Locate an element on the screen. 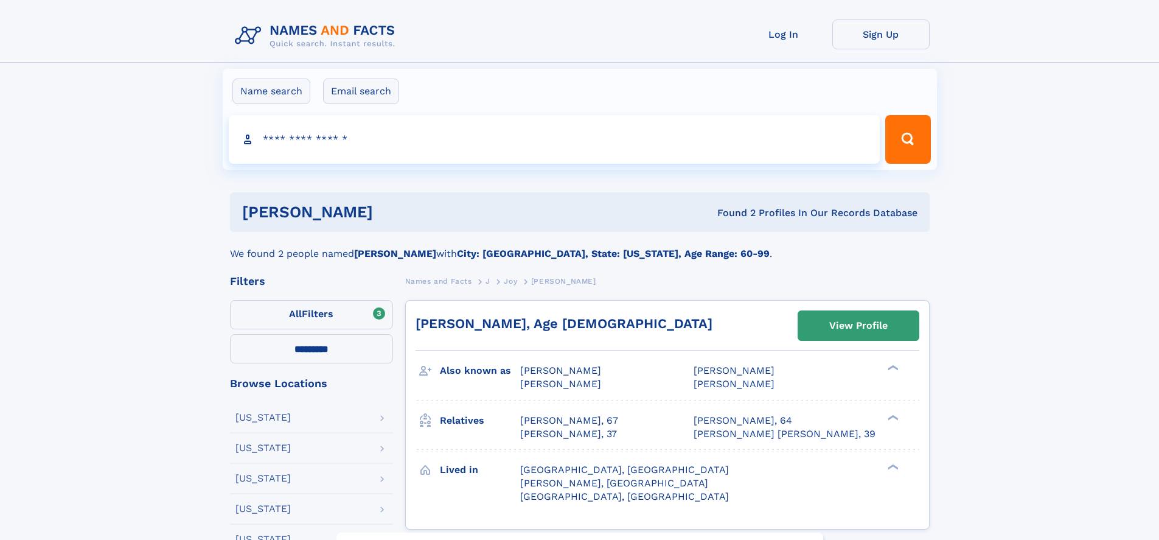 Image resolution: width=1159 pixels, height=540 pixels. a: View Profile is located at coordinates (859, 326).